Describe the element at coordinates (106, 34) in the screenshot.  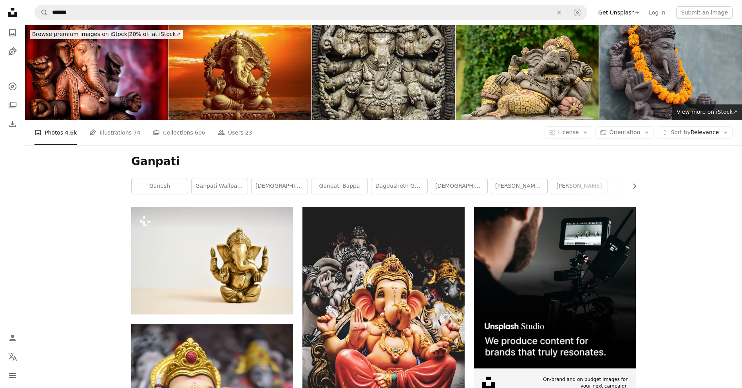
I see `span: 20% off at iStock ↗` at that location.